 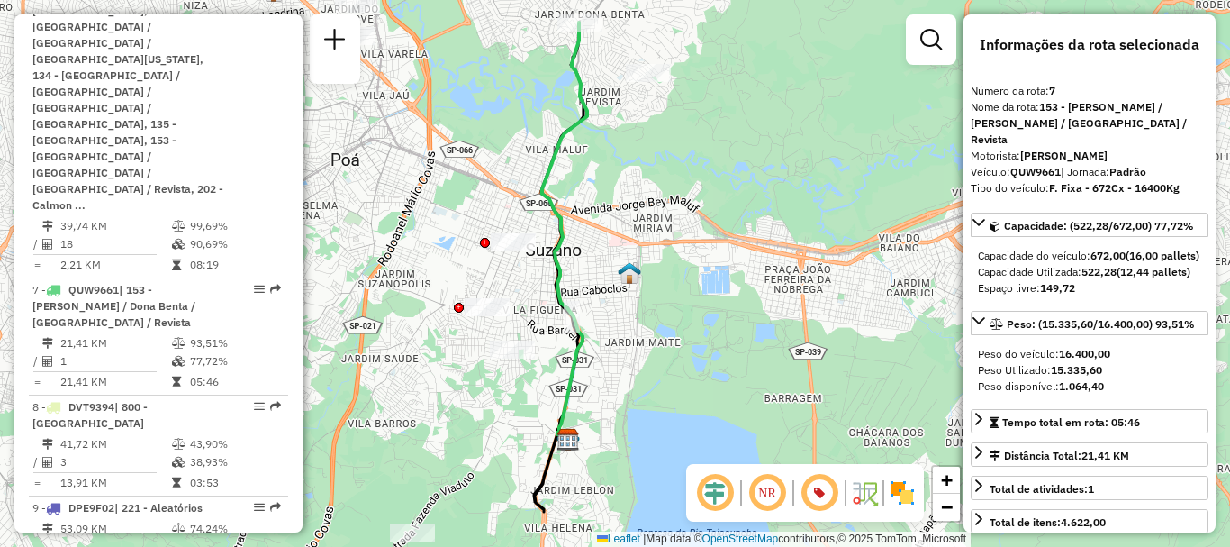 What do you see at coordinates (1090, 454) in the screenshot?
I see `a: Distância Total:21,41 KM` at bounding box center [1090, 454].